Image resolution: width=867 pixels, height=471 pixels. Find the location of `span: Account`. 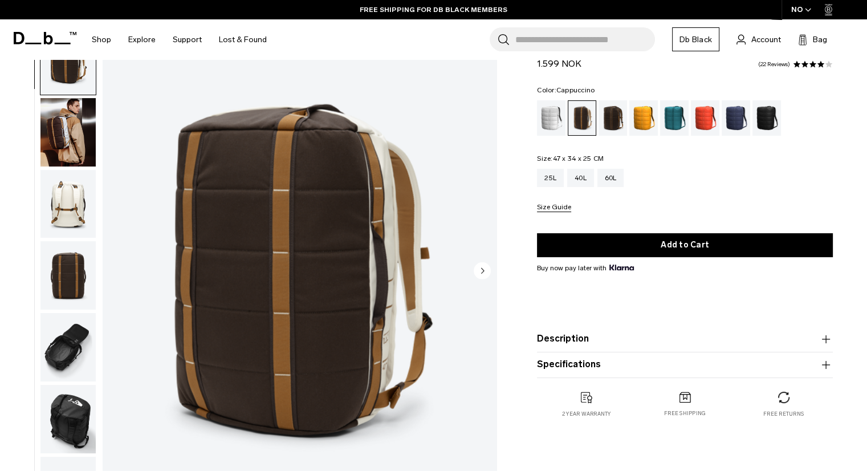

span: Account is located at coordinates (766, 39).